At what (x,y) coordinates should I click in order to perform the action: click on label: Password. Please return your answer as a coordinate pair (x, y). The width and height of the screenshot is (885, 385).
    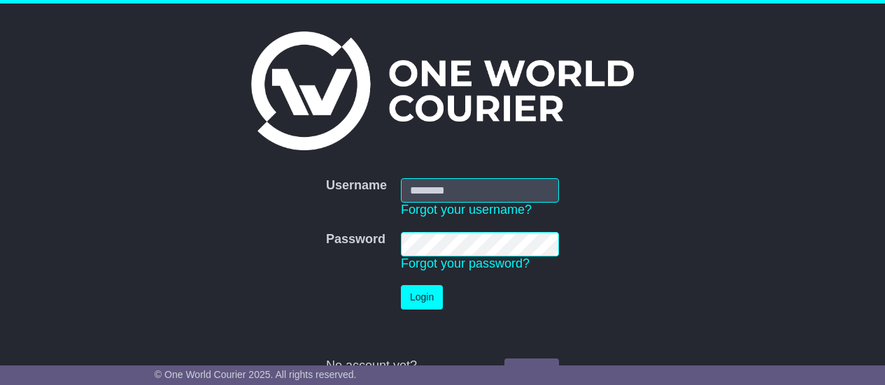
    Looking at the image, I should click on (355, 240).